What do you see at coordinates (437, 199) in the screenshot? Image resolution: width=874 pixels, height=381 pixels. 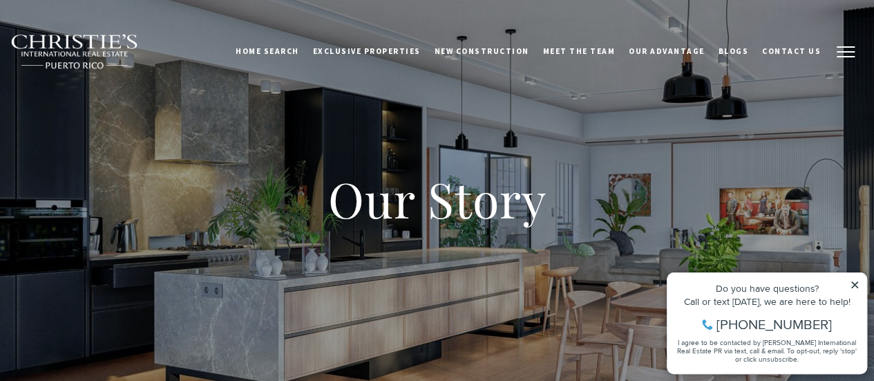 I see `h1: Our Story` at bounding box center [437, 199].